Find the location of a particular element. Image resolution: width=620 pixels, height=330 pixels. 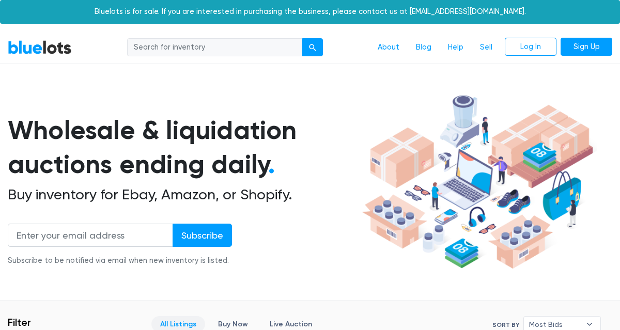

a: Log In is located at coordinates (531, 47).